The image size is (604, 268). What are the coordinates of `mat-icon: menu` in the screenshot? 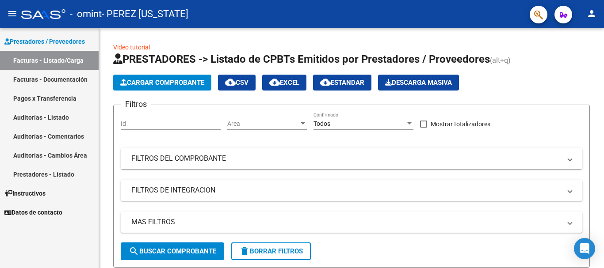 It's located at (12, 14).